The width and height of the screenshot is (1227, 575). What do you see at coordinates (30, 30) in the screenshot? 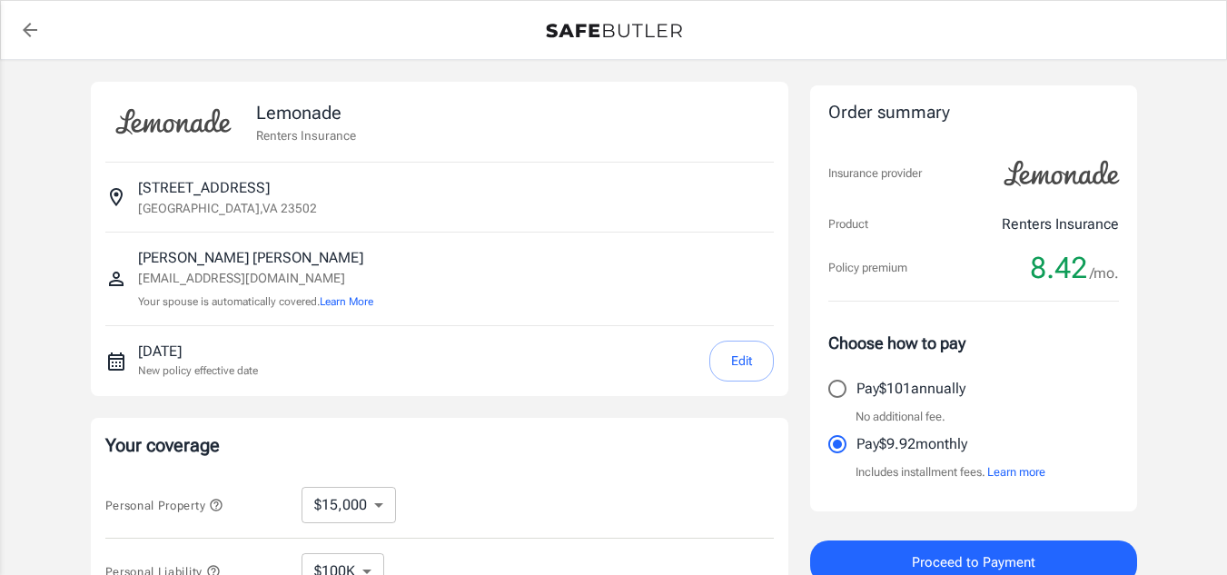
I see `a: back to quotes` at bounding box center [30, 30].